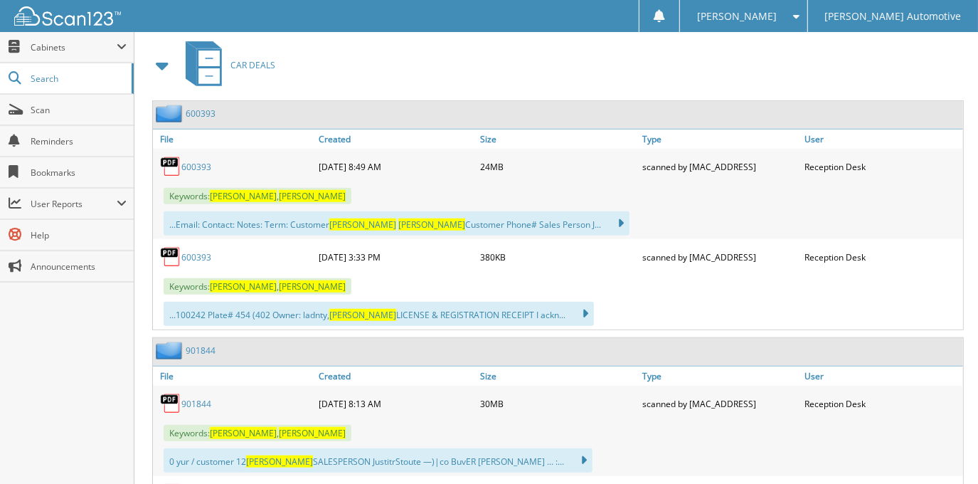 Image resolution: width=978 pixels, height=484 pixels. Describe the element at coordinates (73, 203) in the screenshot. I see `span: User Reports` at that location.